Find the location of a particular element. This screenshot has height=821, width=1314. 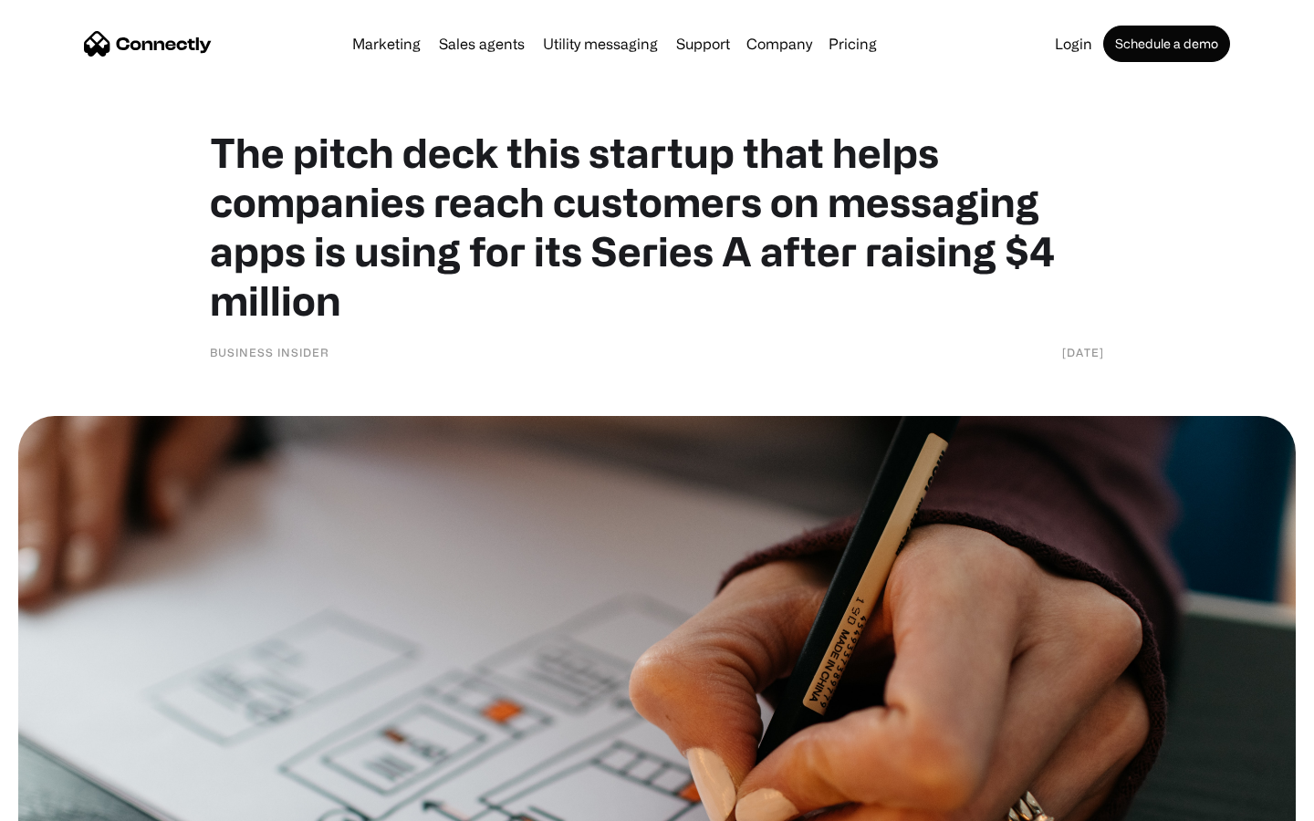

a: Schedule a demo is located at coordinates (1166, 44).